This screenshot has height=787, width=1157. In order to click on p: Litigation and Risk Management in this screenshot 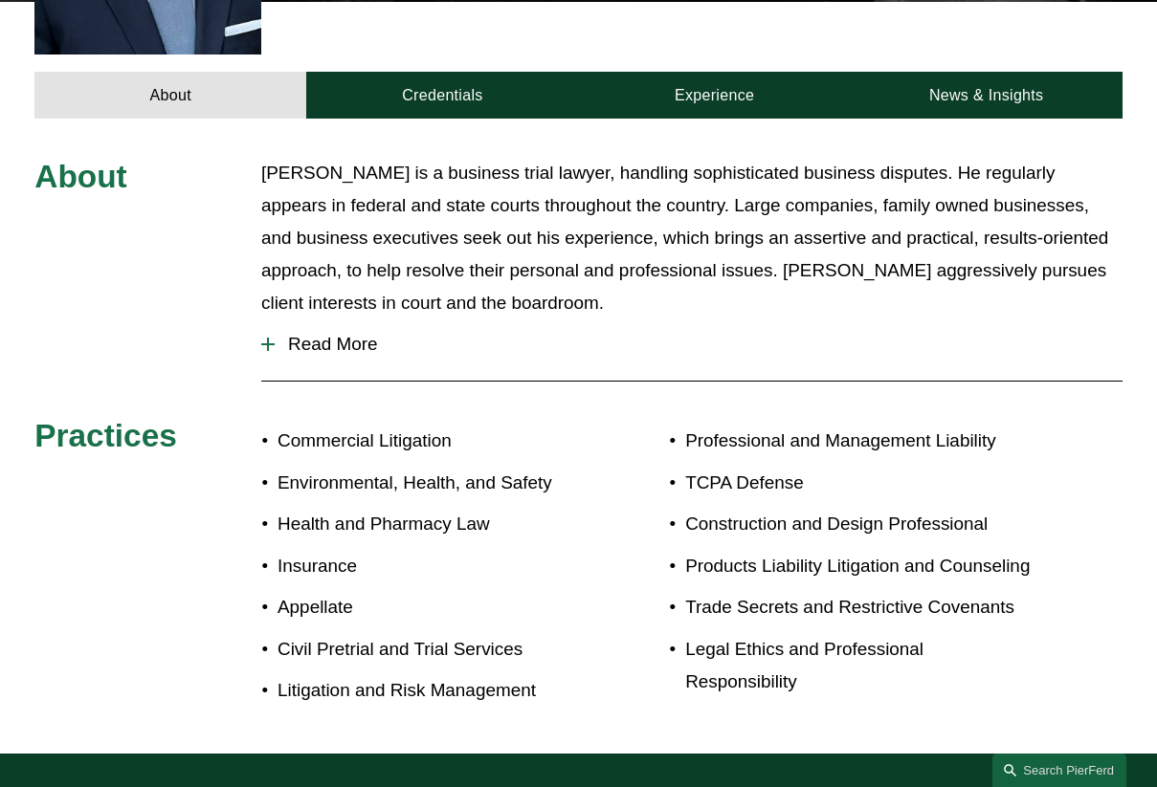, I will do `click(428, 691)`.